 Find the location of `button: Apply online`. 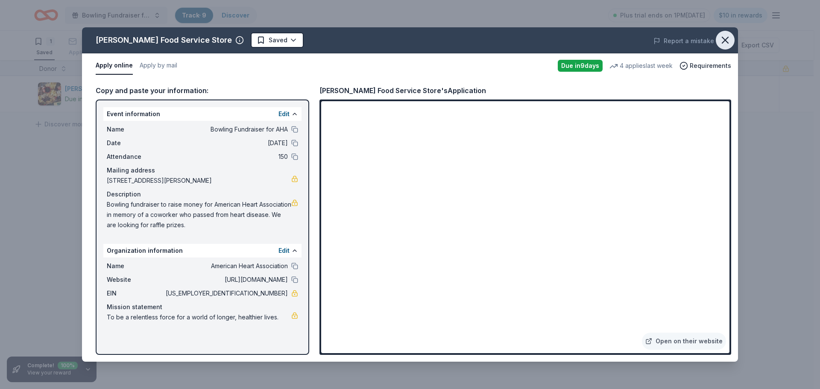

button: Apply online is located at coordinates (114, 66).